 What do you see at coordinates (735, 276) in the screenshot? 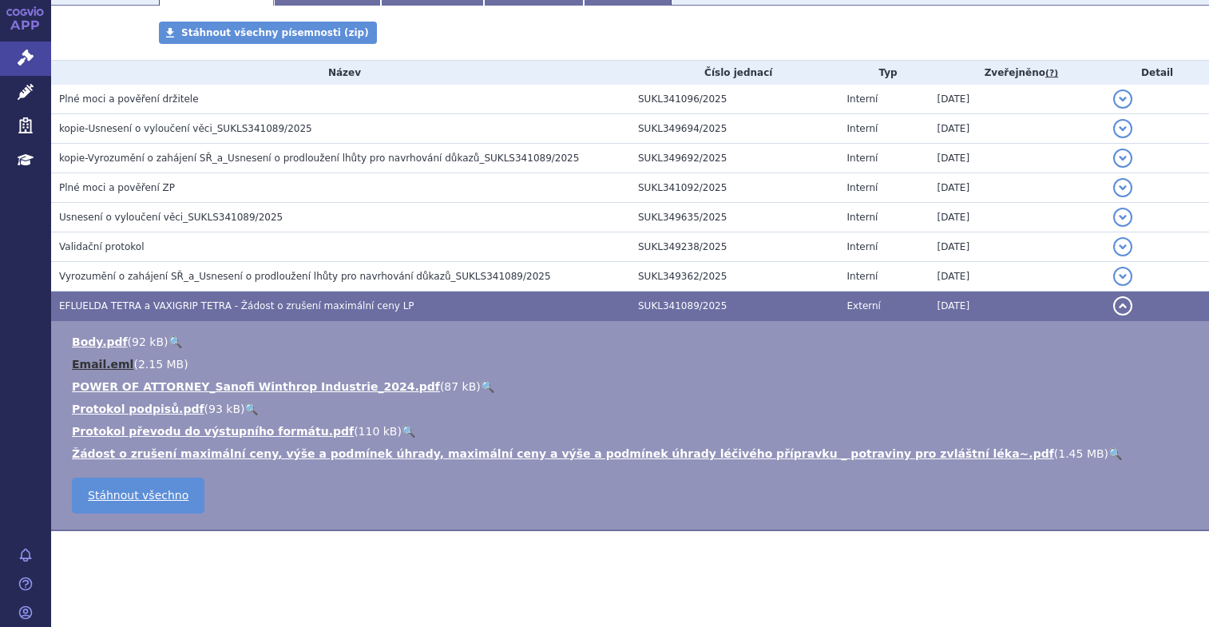
I see `td: SUKL349362/2025` at bounding box center [735, 276].